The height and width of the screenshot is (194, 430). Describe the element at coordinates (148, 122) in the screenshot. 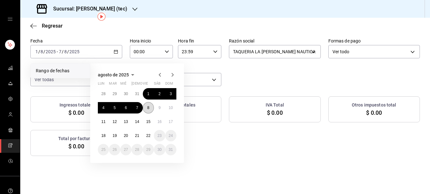

I see `abbr: 15 de agosto de 2025` at that location.